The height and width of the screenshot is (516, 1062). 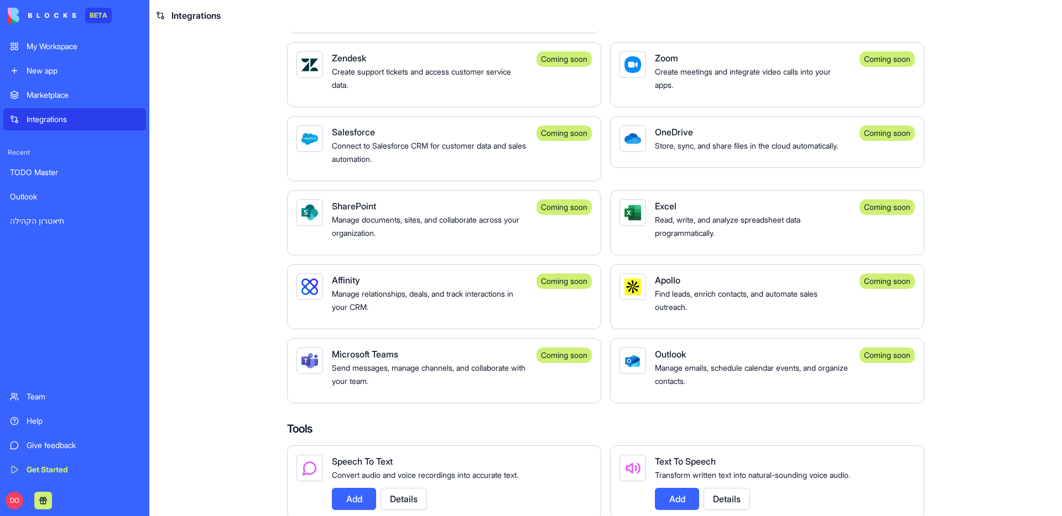 What do you see at coordinates (751, 374) in the screenshot?
I see `span: Manage emails, schedule calendar events, and organize contacts.` at bounding box center [751, 374].